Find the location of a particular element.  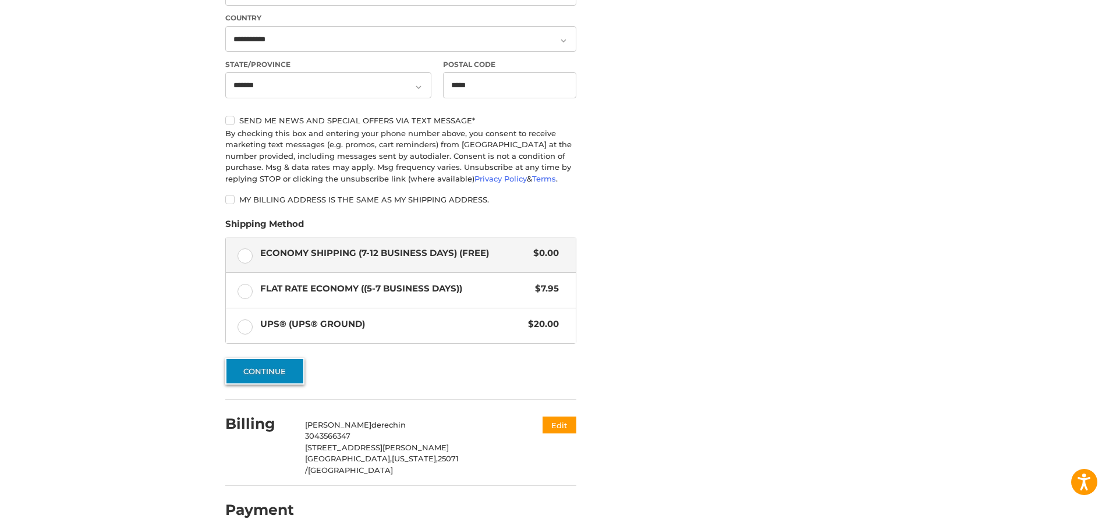

a: Terms is located at coordinates (544, 179).